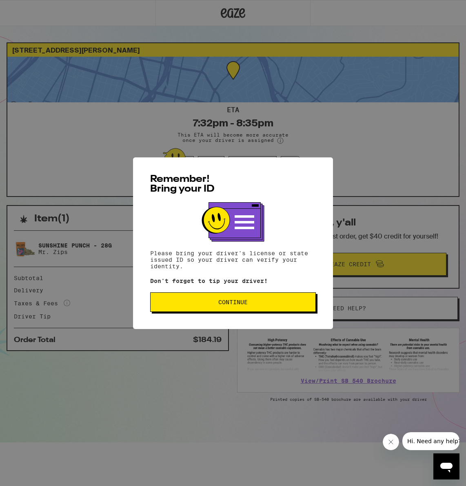 This screenshot has width=466, height=486. What do you see at coordinates (182, 184) in the screenshot?
I see `span: Remember! Bring your ID` at bounding box center [182, 184].